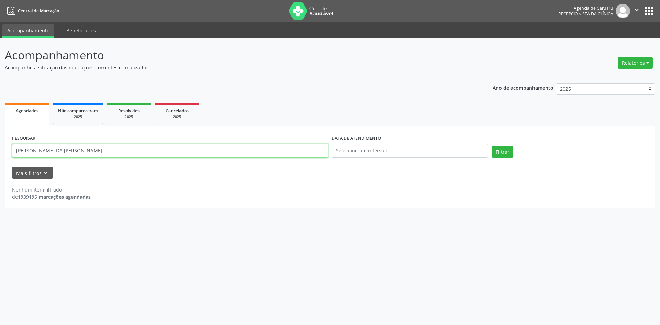 Image resolution: width=660 pixels, height=325 pixels. What do you see at coordinates (649, 11) in the screenshot?
I see `button: apps` at bounding box center [649, 11].